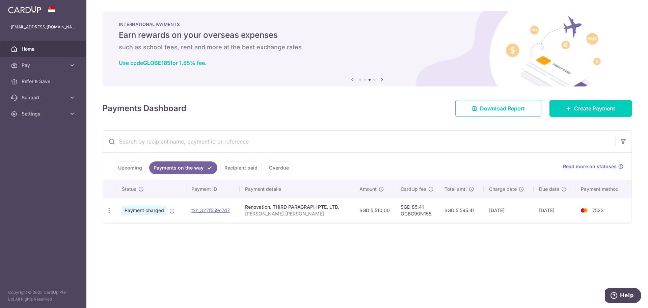 The height and width of the screenshot is (308, 648). What do you see at coordinates (593, 166) in the screenshot?
I see `a: Read more on statuses` at bounding box center [593, 166].